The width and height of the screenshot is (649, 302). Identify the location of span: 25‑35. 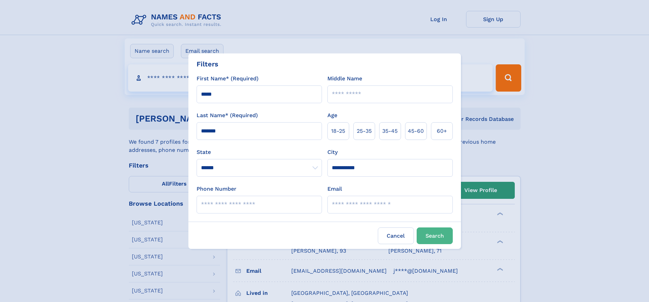
(364, 131).